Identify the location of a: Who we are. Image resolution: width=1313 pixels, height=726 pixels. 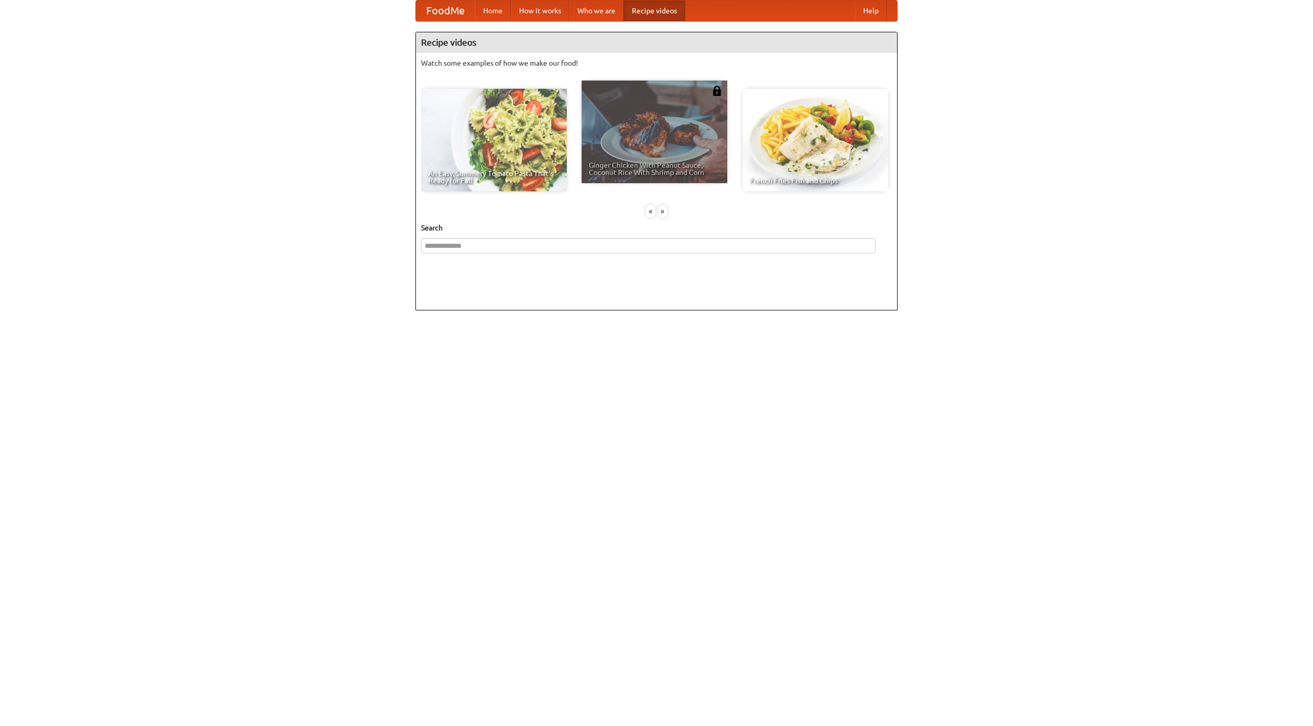
(597, 11).